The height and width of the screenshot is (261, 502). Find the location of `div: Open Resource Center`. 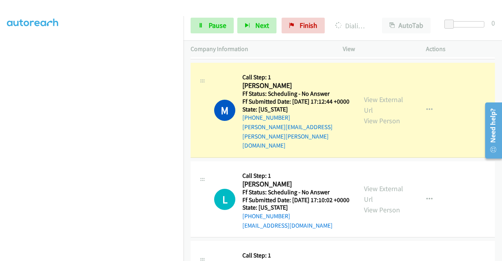

div: Open Resource Center is located at coordinates (14, 31).